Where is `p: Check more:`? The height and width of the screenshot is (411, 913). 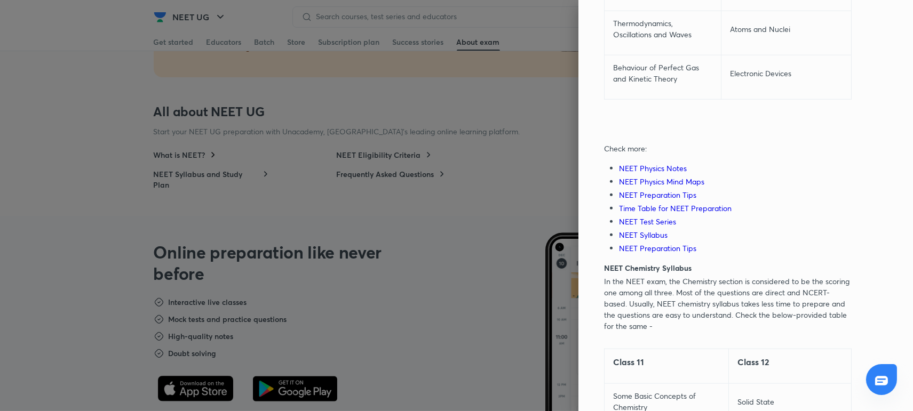
p: Check more: is located at coordinates (727, 148).